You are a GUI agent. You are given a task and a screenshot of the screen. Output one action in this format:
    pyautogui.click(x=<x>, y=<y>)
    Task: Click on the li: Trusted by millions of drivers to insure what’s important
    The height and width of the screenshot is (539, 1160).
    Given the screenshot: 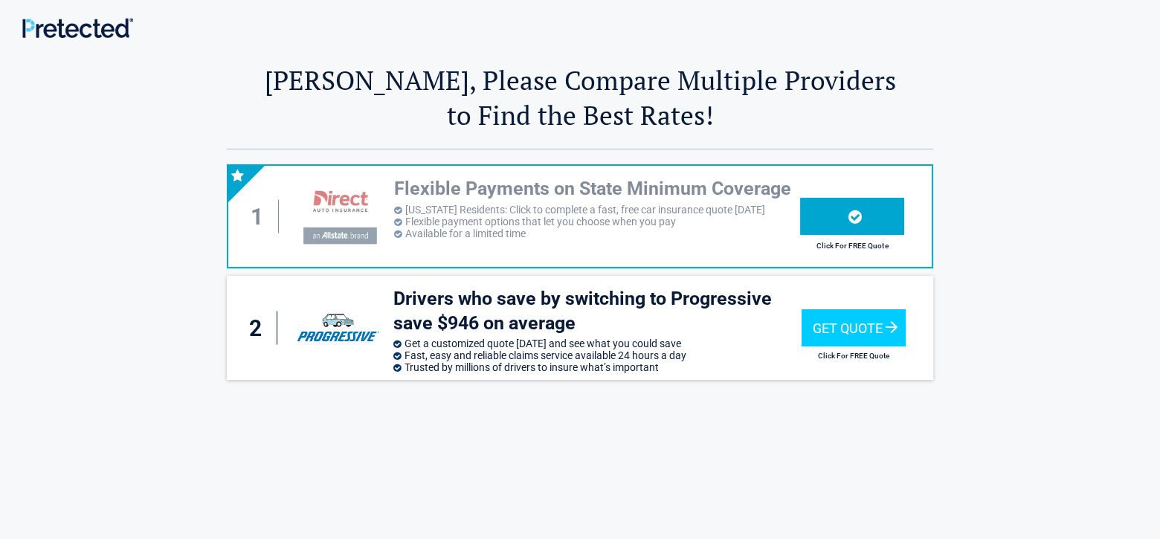 What is the action you would take?
    pyautogui.click(x=597, y=367)
    